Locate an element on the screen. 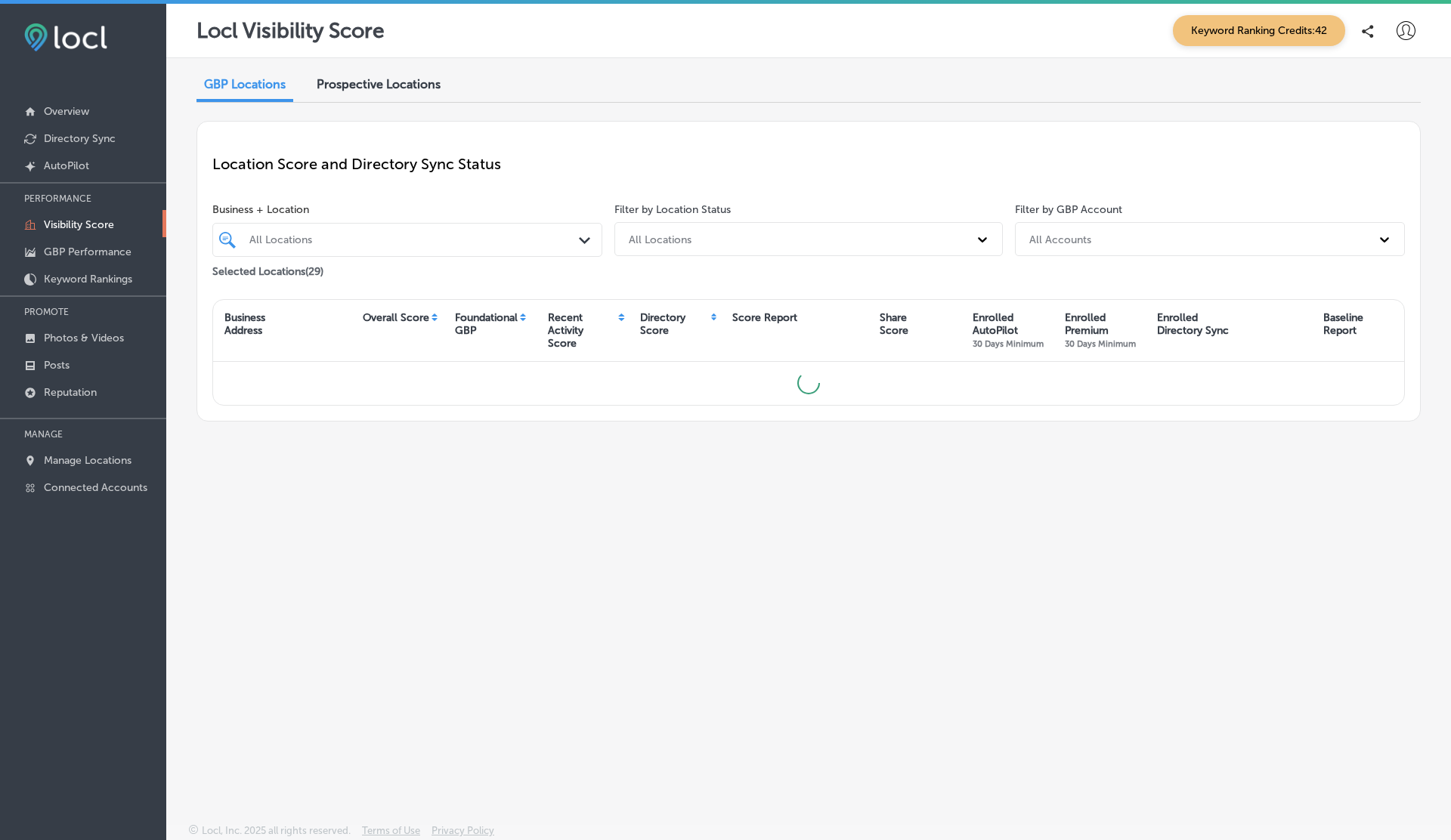 The height and width of the screenshot is (840, 1451). p: Directory Sync is located at coordinates (79, 139).